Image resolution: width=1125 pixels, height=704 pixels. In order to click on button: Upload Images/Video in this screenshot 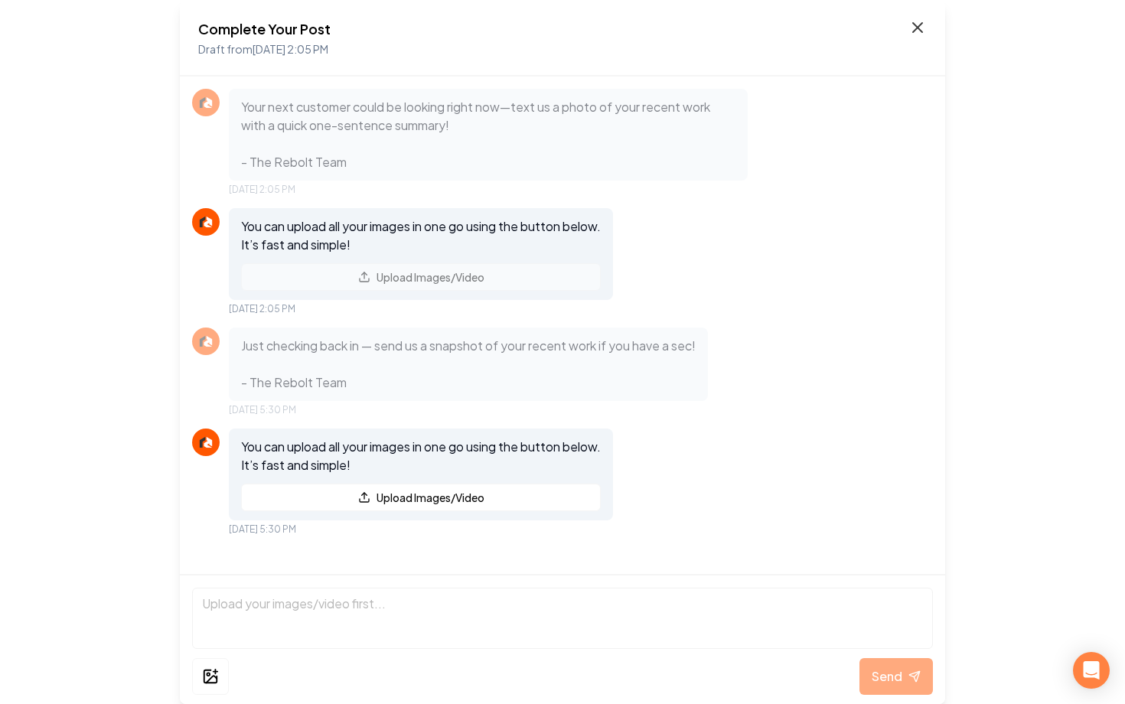, I will do `click(421, 498)`.